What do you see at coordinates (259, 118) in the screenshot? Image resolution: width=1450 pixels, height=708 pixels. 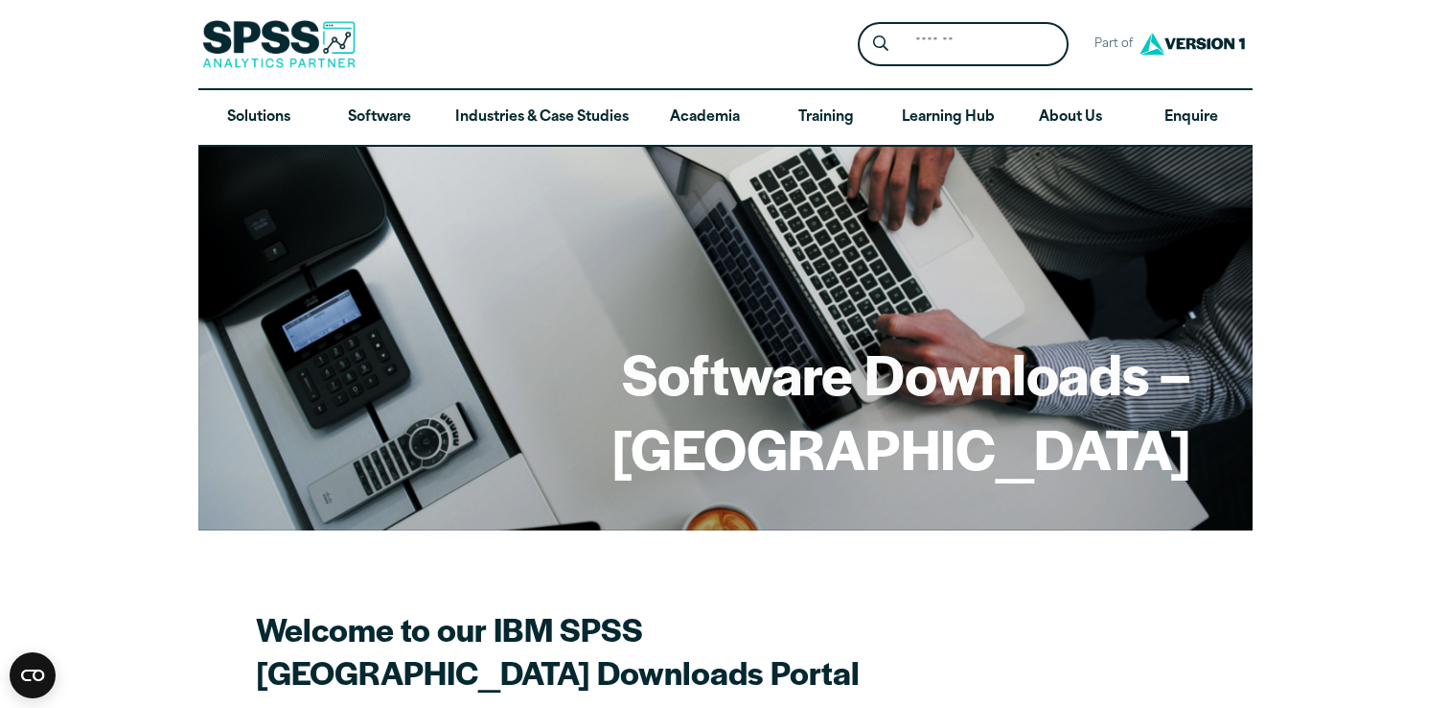 I see `a: Solutions` at bounding box center [259, 118].